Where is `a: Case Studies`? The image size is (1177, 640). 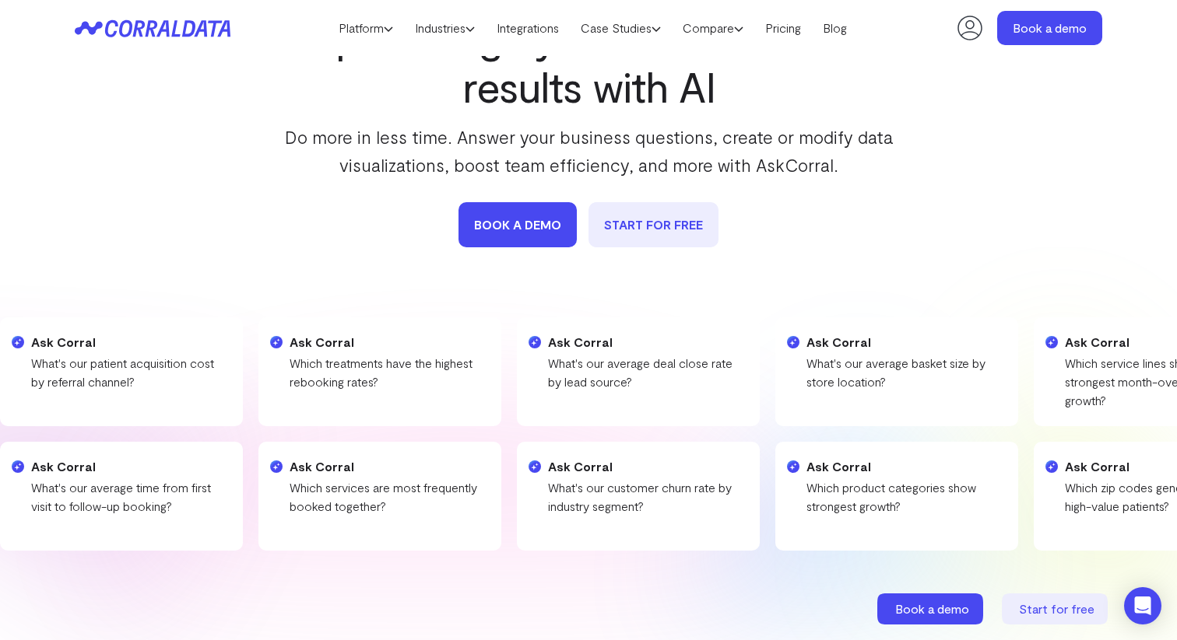 a: Case Studies is located at coordinates (620, 28).